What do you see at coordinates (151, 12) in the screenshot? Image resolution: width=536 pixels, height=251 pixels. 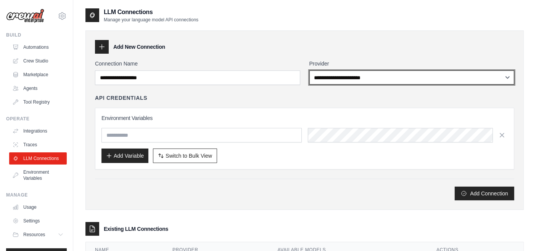 I see `h2: LLM Connections` at bounding box center [151, 12].